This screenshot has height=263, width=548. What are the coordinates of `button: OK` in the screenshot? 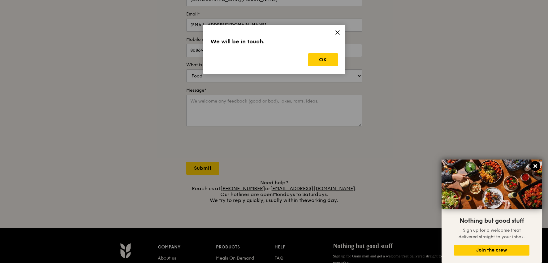 It's located at (323, 60).